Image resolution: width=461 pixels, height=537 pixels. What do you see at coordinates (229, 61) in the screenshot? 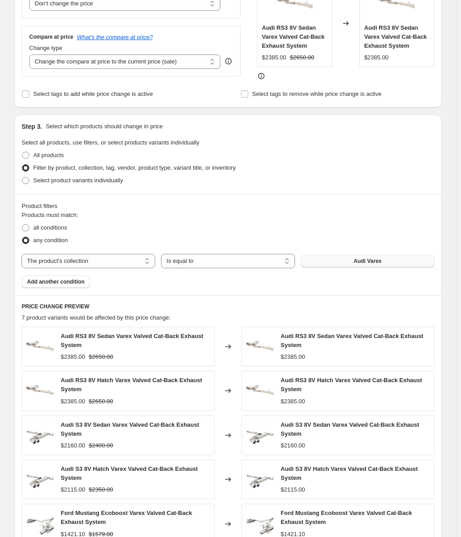
I see `div: help` at bounding box center [229, 61].